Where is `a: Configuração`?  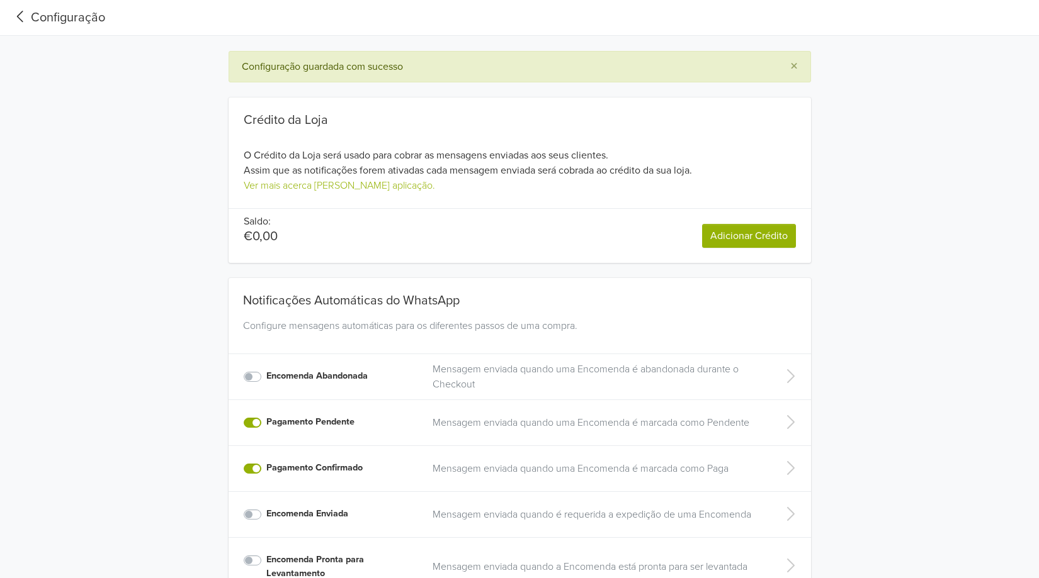 a: Configuração is located at coordinates (57, 18).